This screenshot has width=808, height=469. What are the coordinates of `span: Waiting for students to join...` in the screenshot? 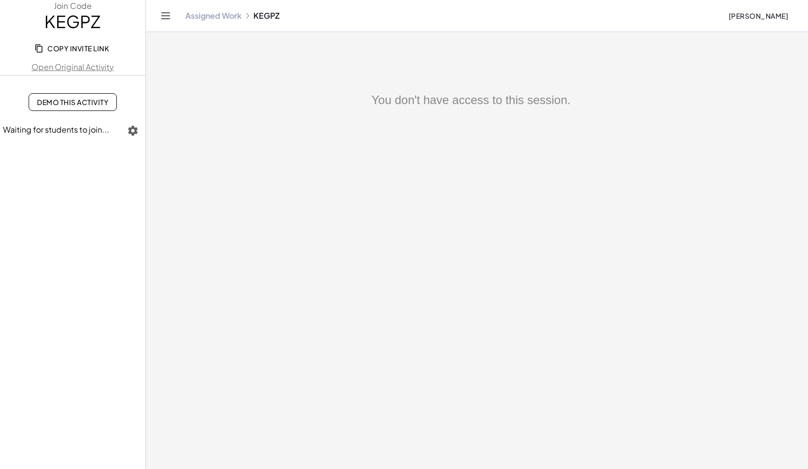 It's located at (56, 129).